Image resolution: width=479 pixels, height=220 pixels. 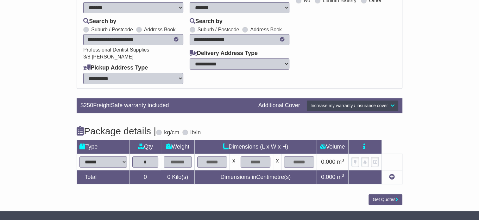 I want to click on td: 0, so click(x=145, y=177).